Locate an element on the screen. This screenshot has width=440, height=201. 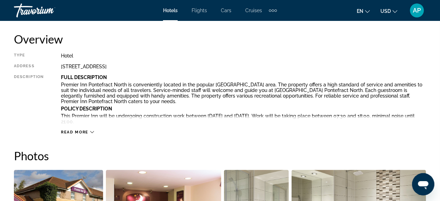
a: Hotels is located at coordinates (170, 10).